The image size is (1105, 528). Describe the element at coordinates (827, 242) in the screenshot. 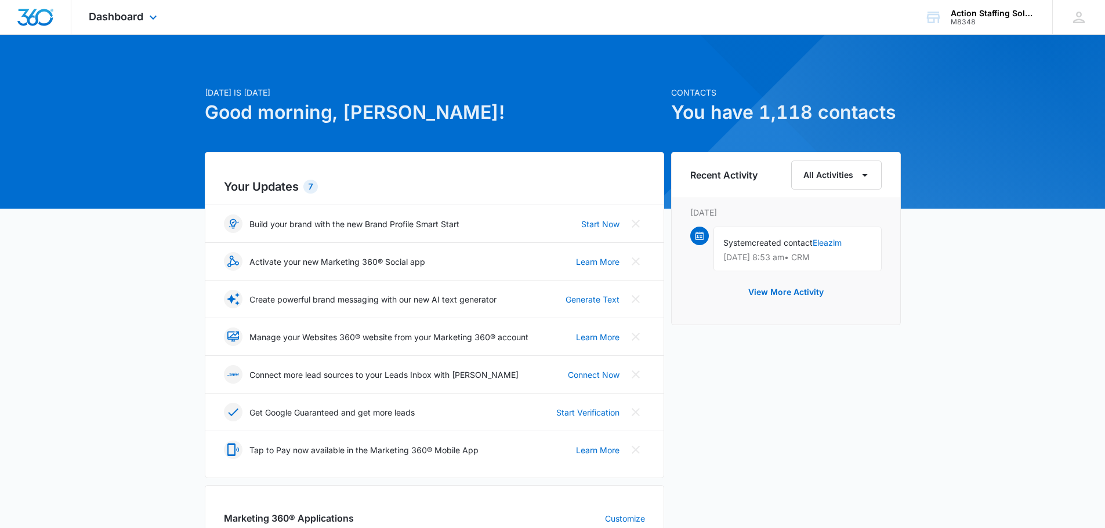

I see `a: Eleazim` at that location.